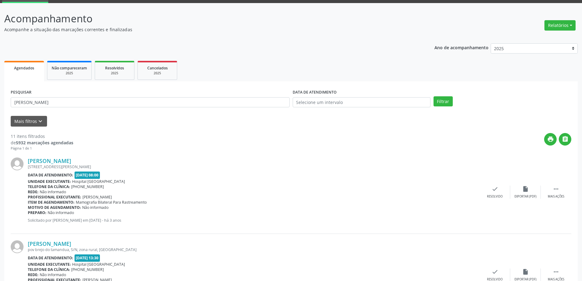 This screenshot has width=582, height=281. Describe the element at coordinates (111, 202) in the screenshot. I see `span: Mamografia Bilateral Para Rastreamento` at that location.